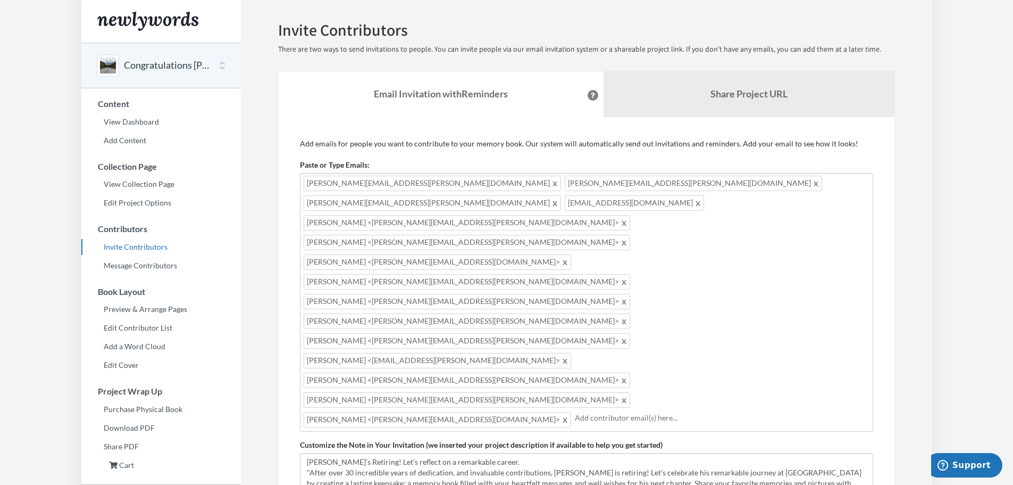 Image resolution: width=1013 pixels, height=485 pixels. I want to click on a: Preview & Arrange Pages, so click(161, 309).